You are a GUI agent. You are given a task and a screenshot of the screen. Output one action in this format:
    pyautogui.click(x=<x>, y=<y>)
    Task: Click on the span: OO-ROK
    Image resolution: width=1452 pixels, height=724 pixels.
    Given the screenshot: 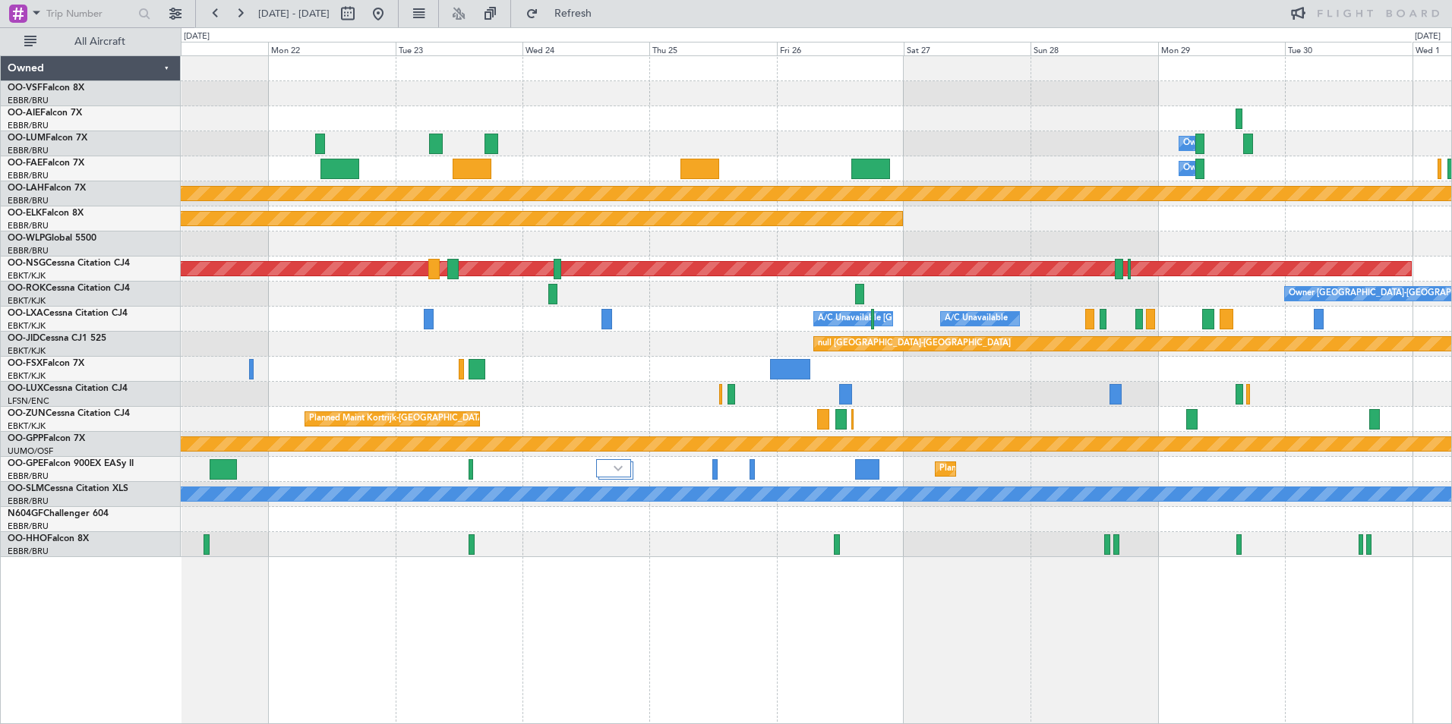 What is the action you would take?
    pyautogui.click(x=27, y=289)
    